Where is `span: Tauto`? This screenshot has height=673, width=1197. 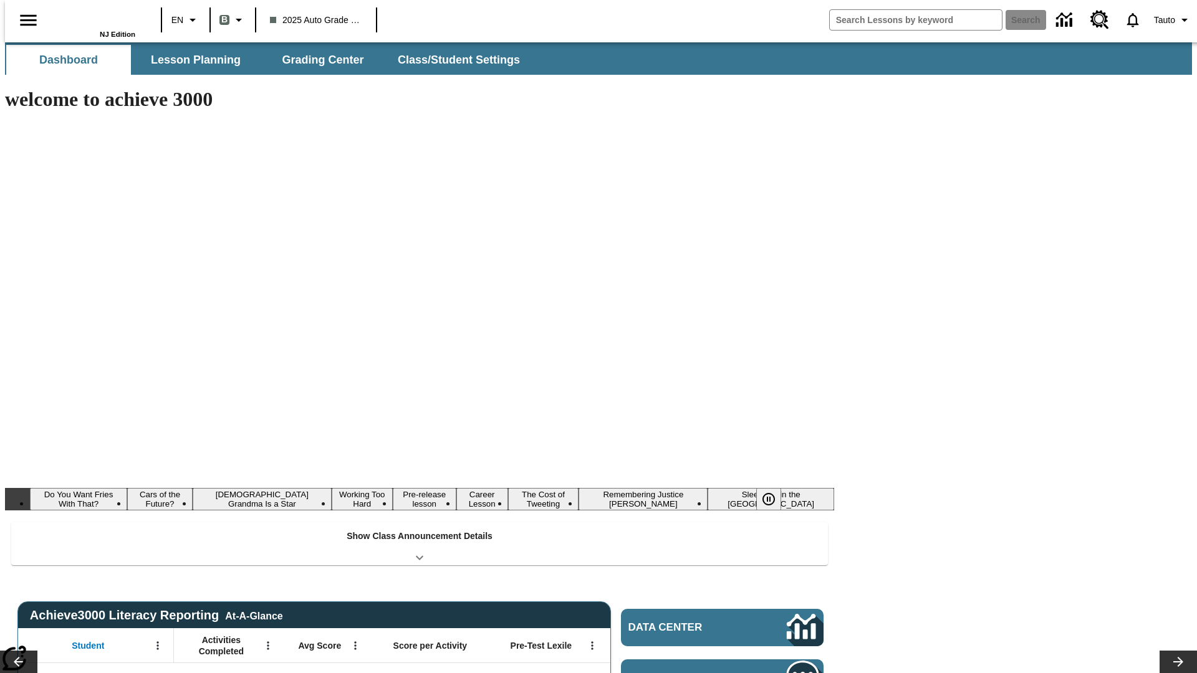
span: Tauto is located at coordinates (1164, 20).